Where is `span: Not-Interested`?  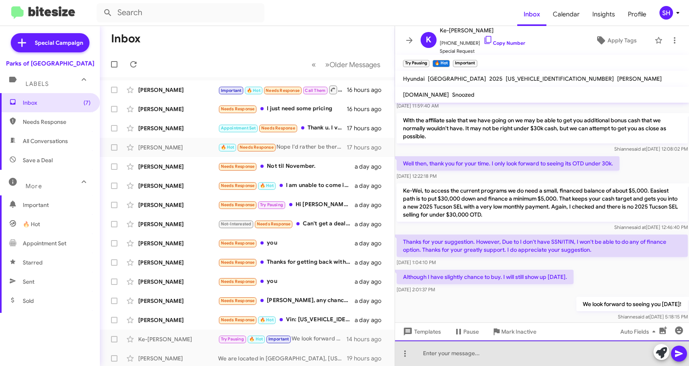 span: Not-Interested is located at coordinates (236, 224).